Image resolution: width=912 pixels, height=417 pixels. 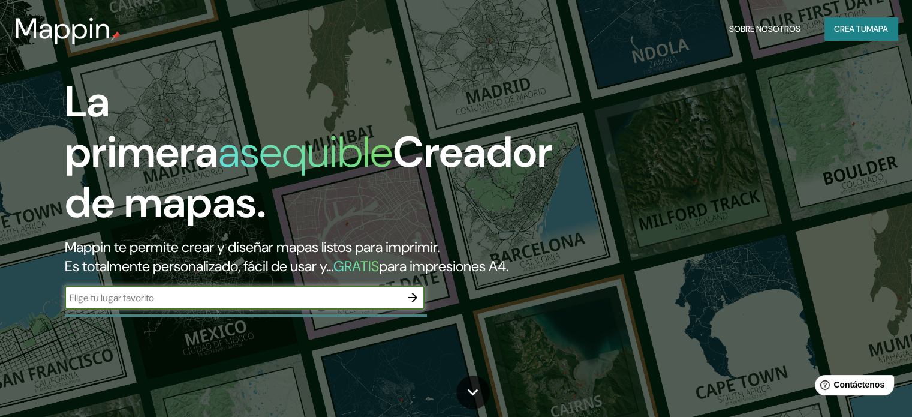 I want to click on font: Es totalmente personalizado, fácil de usar y..., so click(x=199, y=266).